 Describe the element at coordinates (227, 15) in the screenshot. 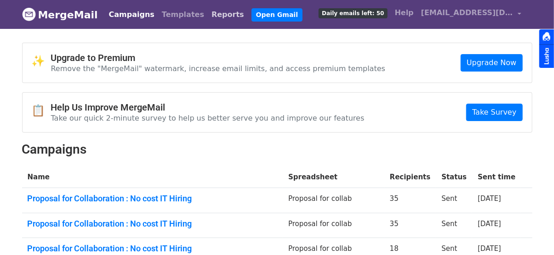

I see `a: Reports` at that location.